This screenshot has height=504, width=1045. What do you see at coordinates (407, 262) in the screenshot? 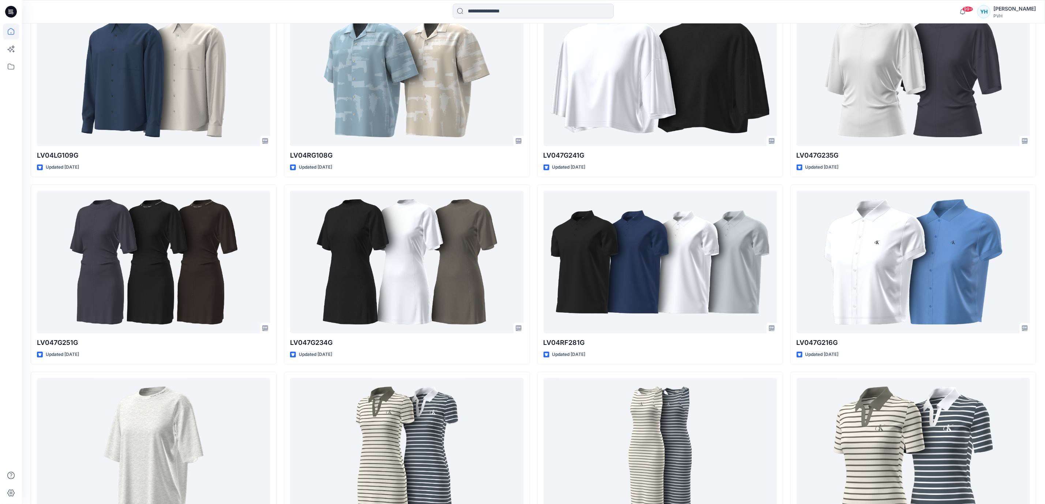
I see `a: LV047G234G` at bounding box center [407, 262].